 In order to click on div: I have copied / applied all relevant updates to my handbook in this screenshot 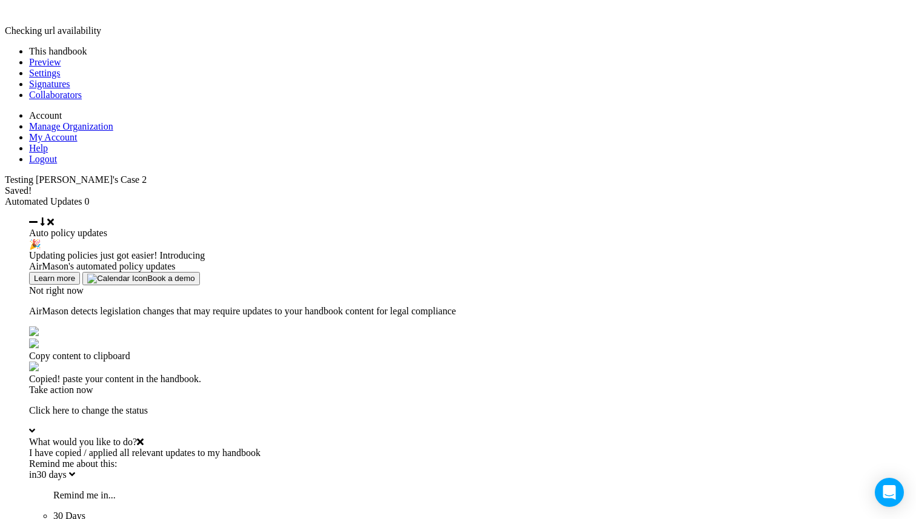, I will do `click(470, 453)`.